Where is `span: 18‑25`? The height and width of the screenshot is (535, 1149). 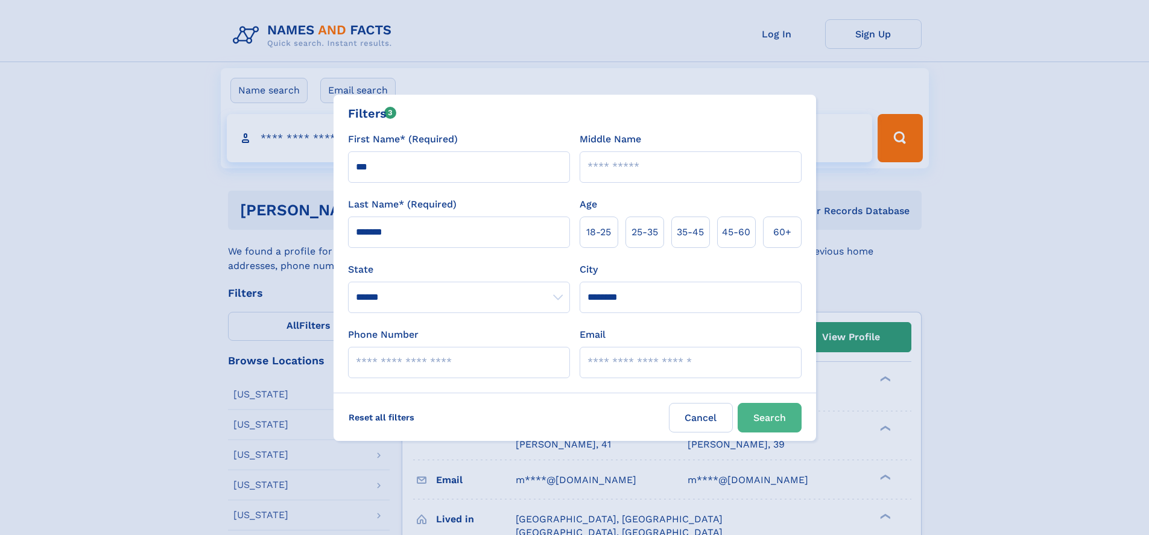
span: 18‑25 is located at coordinates (599, 232).